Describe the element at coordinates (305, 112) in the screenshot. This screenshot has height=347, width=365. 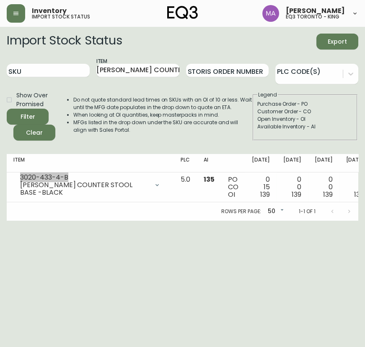
I see `div: Customer Order - CO` at that location.